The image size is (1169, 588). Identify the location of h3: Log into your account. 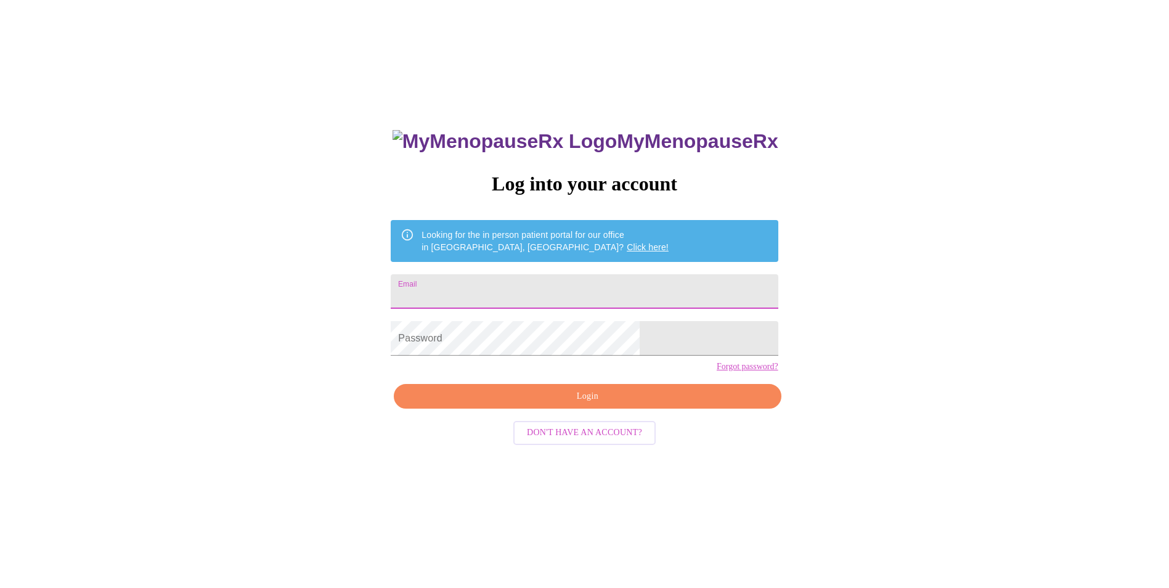
(584, 184).